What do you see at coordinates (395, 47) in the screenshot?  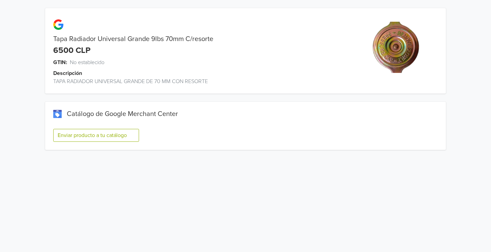 I see `img: product_image` at bounding box center [395, 47].